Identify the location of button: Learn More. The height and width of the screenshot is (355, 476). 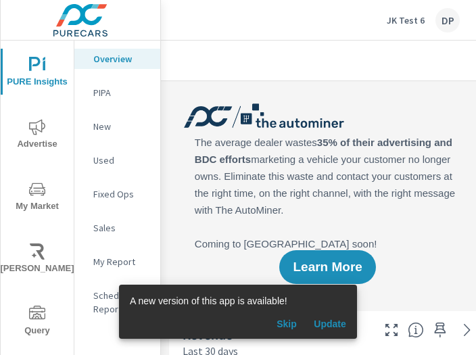
(327, 267).